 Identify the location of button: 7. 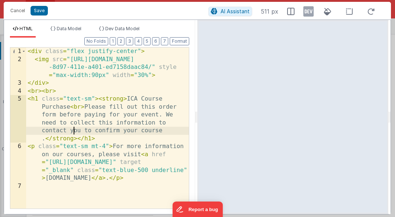
(165, 41).